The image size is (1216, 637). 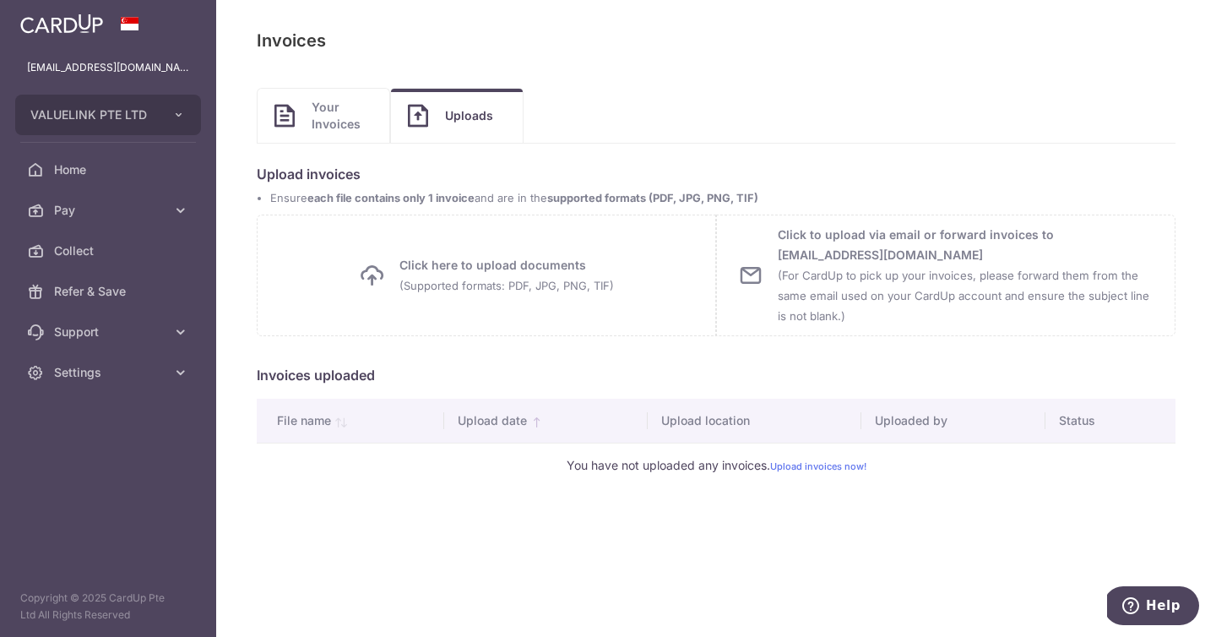 I want to click on b: each file contains only 1 invoice, so click(x=391, y=198).